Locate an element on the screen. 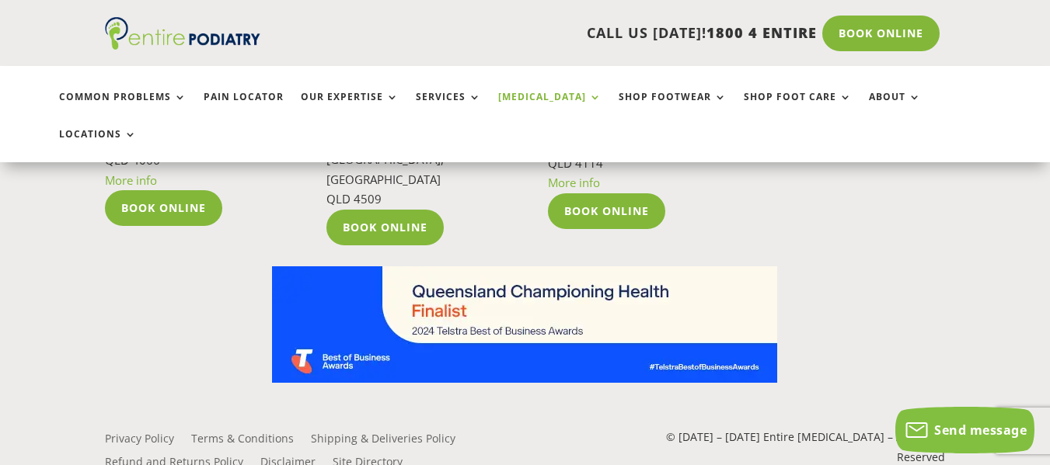 This screenshot has height=465, width=1050. a: Shipping & Deliveries Policy is located at coordinates (383, 442).